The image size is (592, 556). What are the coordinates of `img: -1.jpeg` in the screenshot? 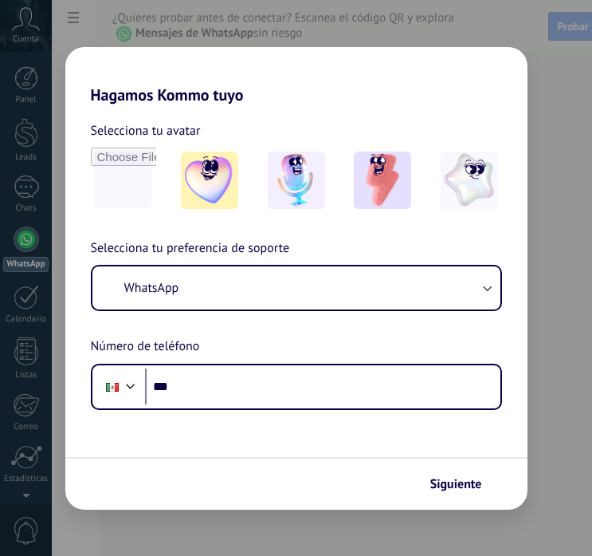 It's located at (210, 180).